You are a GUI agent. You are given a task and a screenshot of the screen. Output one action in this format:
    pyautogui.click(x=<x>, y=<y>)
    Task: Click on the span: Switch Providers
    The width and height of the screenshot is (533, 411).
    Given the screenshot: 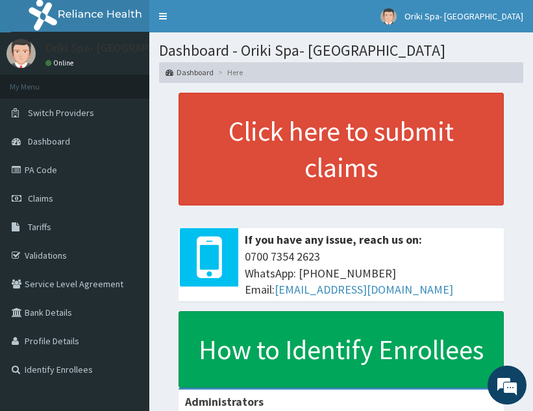 What is the action you would take?
    pyautogui.click(x=61, y=113)
    